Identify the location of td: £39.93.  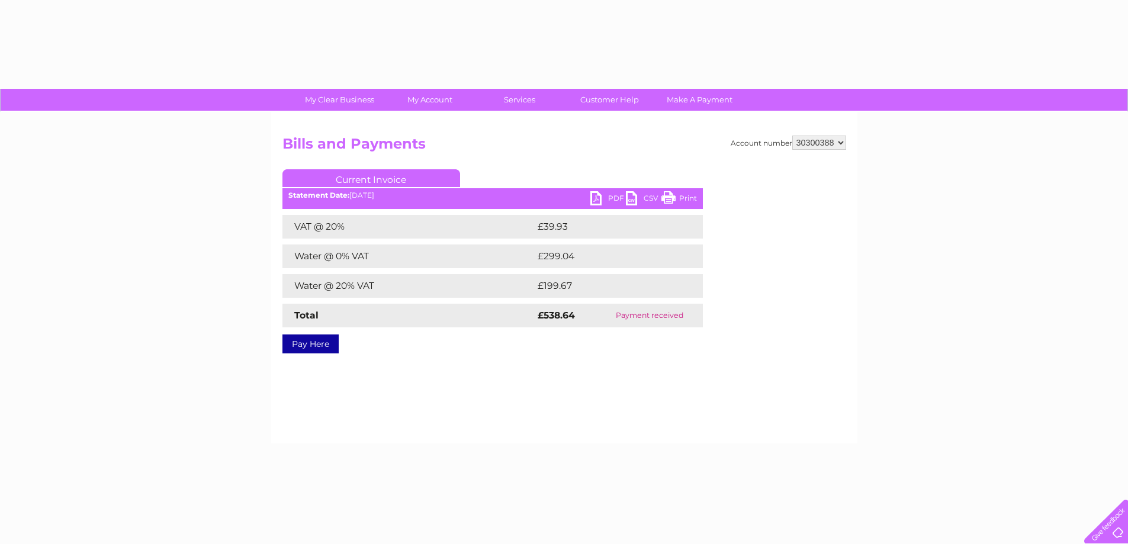
(607, 227).